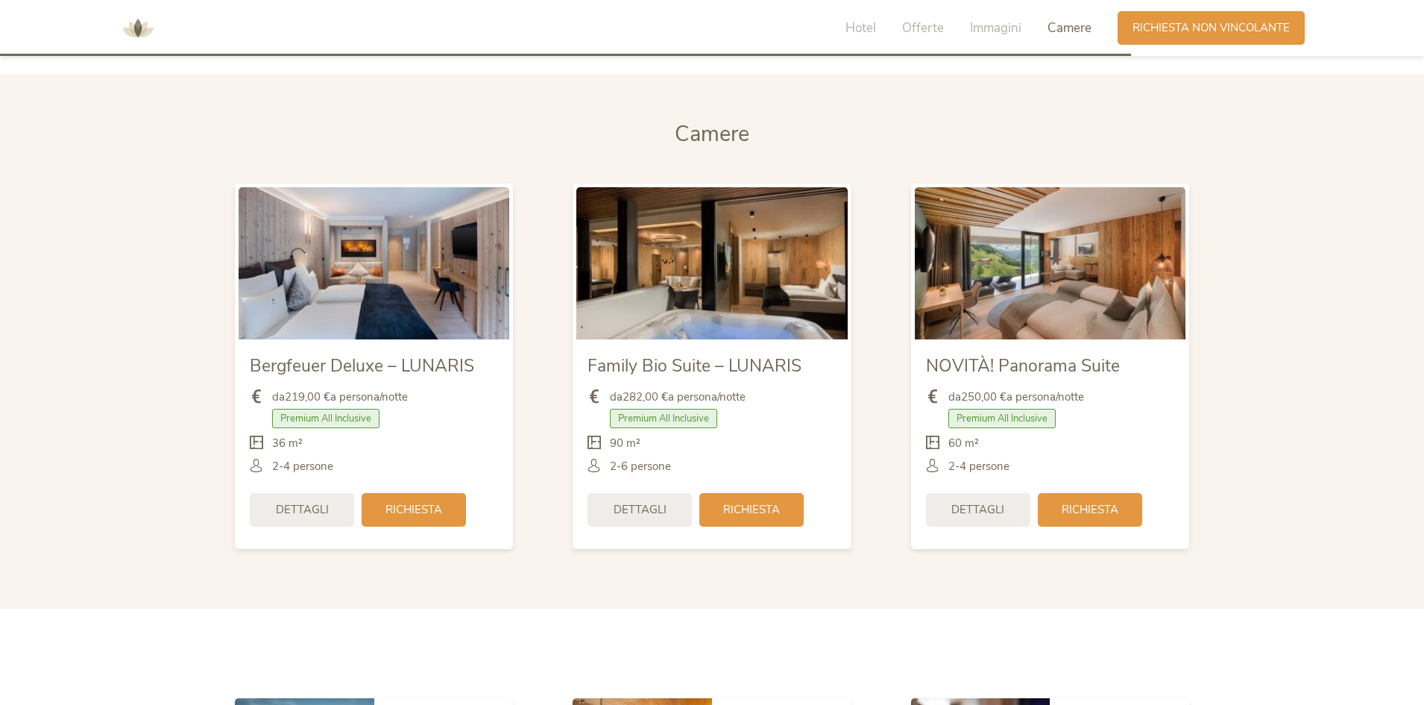 This screenshot has height=705, width=1424. What do you see at coordinates (923, 28) in the screenshot?
I see `span: Offerte` at bounding box center [923, 28].